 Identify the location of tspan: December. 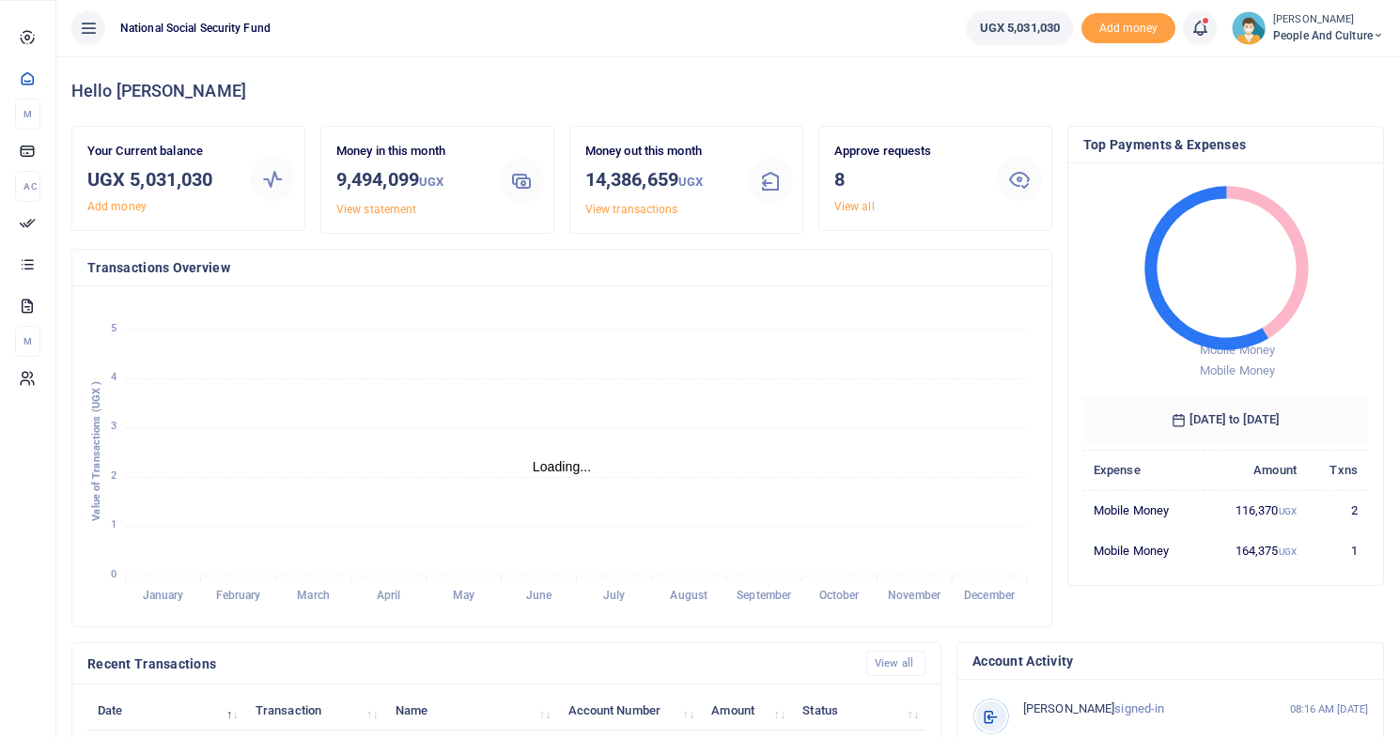
(989, 596).